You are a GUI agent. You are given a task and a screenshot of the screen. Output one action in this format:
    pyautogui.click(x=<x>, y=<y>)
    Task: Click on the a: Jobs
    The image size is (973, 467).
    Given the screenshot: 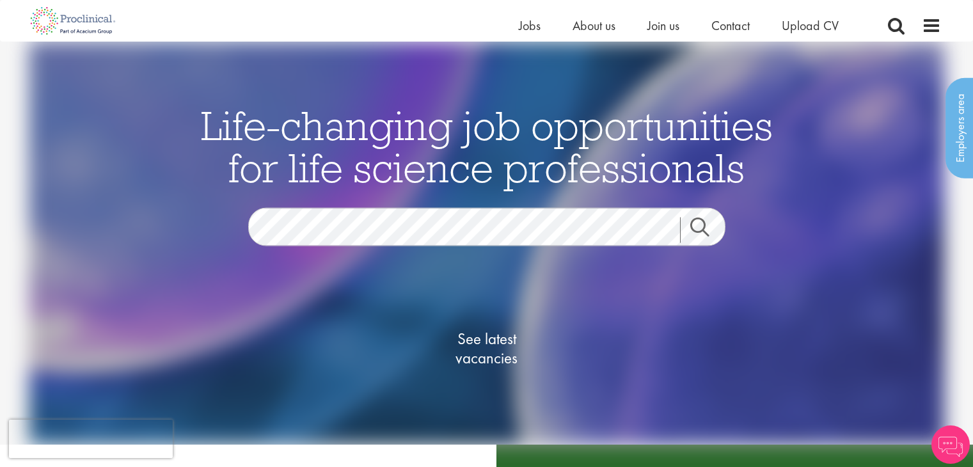 What is the action you would take?
    pyautogui.click(x=530, y=26)
    